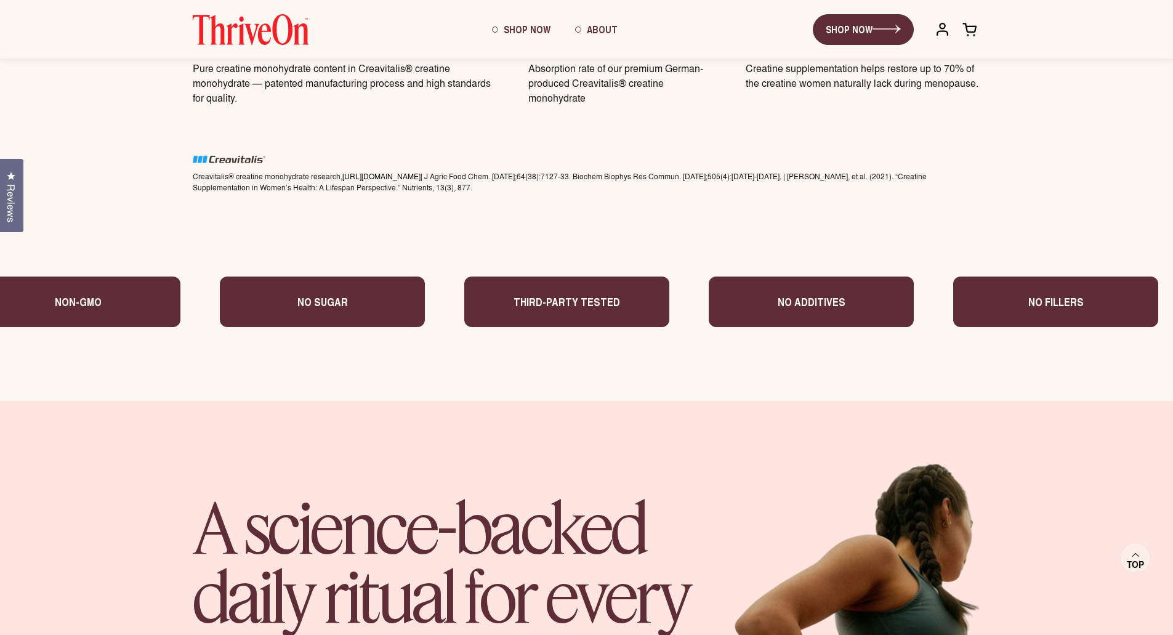 The width and height of the screenshot is (1173, 635). What do you see at coordinates (521, 30) in the screenshot?
I see `a: Shop Now` at bounding box center [521, 30].